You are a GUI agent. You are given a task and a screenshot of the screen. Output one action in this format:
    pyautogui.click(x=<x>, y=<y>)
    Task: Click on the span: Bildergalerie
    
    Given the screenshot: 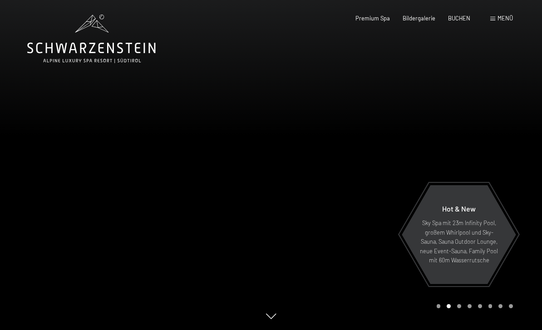 What is the action you would take?
    pyautogui.click(x=419, y=18)
    